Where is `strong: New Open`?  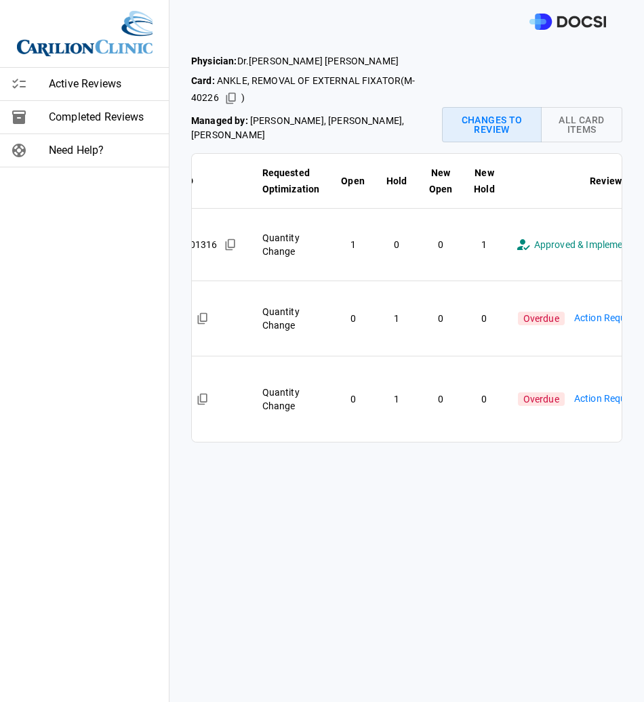
strong: New Open is located at coordinates (441, 181).